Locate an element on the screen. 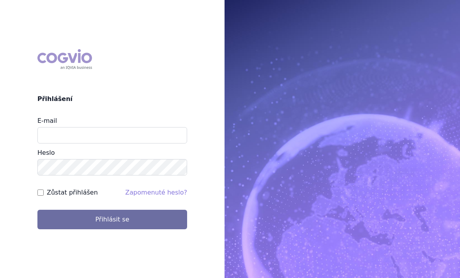  label: Heslo is located at coordinates (46, 152).